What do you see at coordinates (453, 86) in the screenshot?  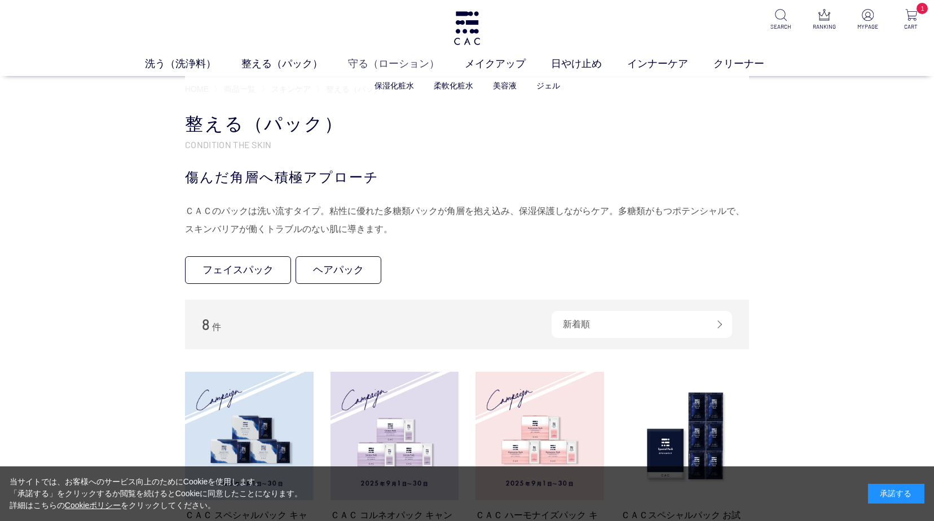 I see `a: 柔軟化粧水` at bounding box center [453, 86].